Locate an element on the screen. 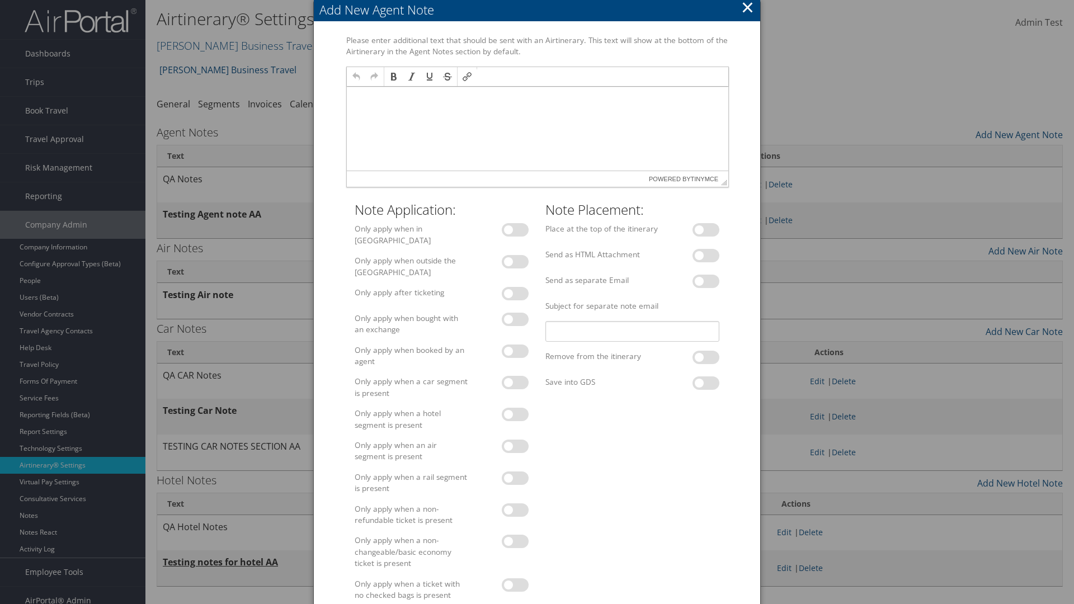 This screenshot has height=604, width=1074. h2: Note Placement: is located at coordinates (632, 210).